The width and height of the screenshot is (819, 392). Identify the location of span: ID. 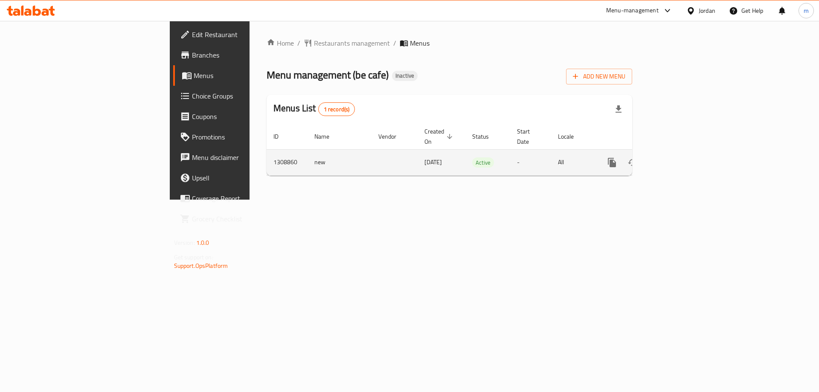
(281, 136).